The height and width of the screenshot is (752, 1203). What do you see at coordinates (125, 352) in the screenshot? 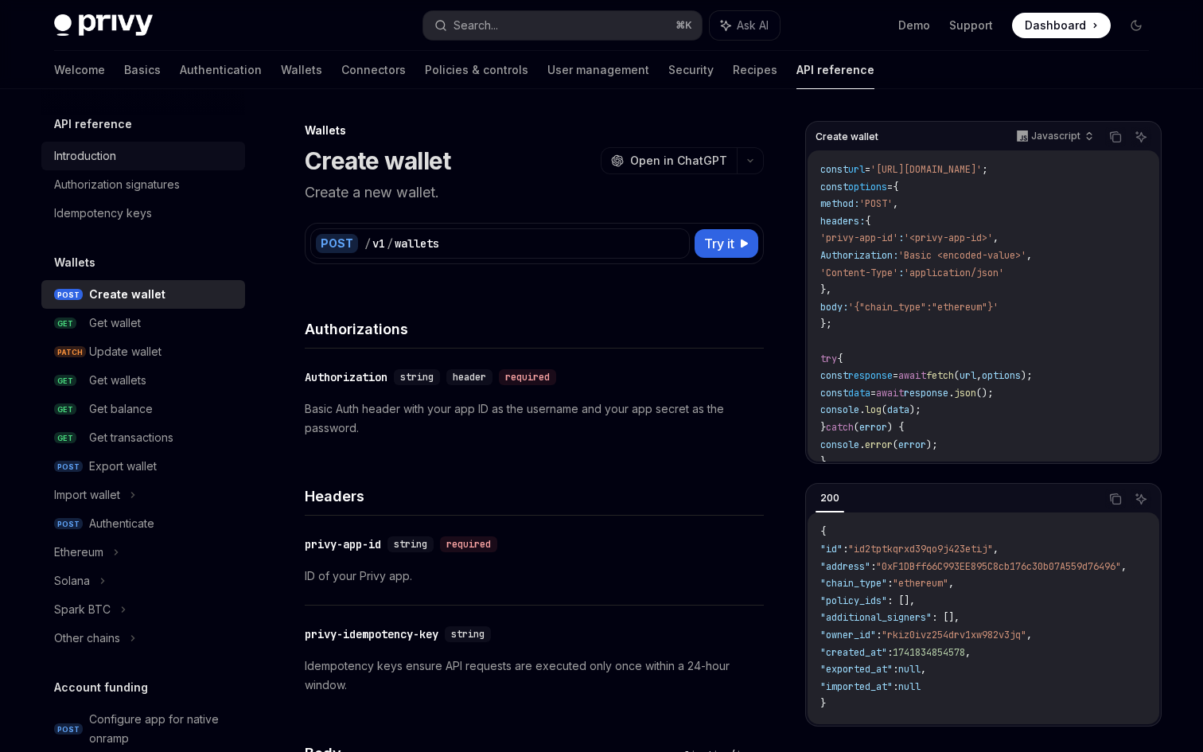
I see `div: Update wallet` at bounding box center [125, 352].